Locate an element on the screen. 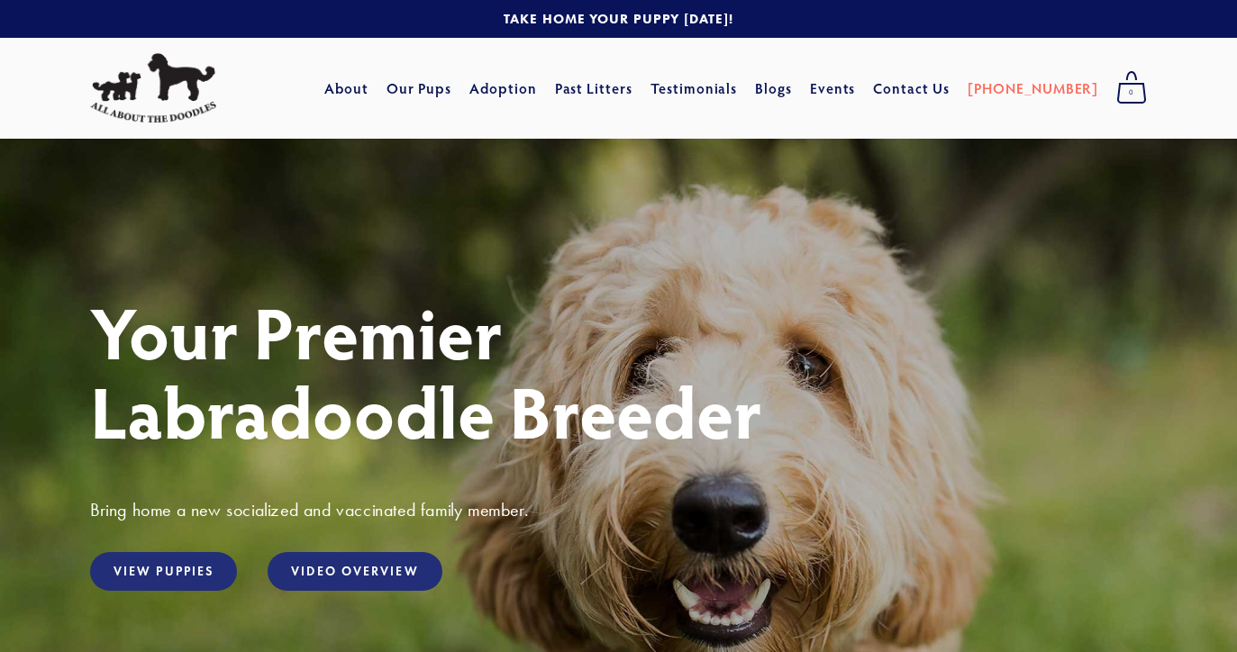 The image size is (1237, 652). a: Contact Us is located at coordinates (911, 88).